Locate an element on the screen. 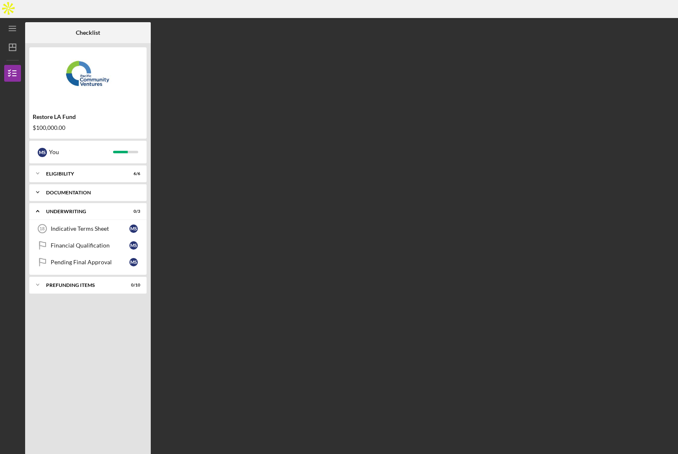 The width and height of the screenshot is (678, 454). div: Indicative Terms Sheet is located at coordinates (90, 229).